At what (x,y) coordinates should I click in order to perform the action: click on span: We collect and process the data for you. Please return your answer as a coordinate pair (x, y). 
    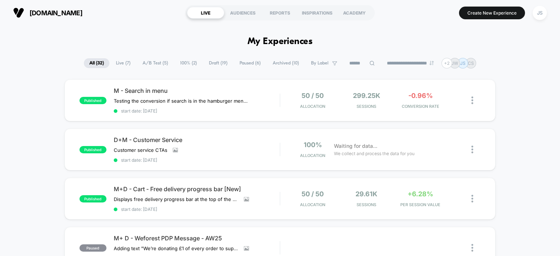
    Looking at the image, I should click on (374, 154).